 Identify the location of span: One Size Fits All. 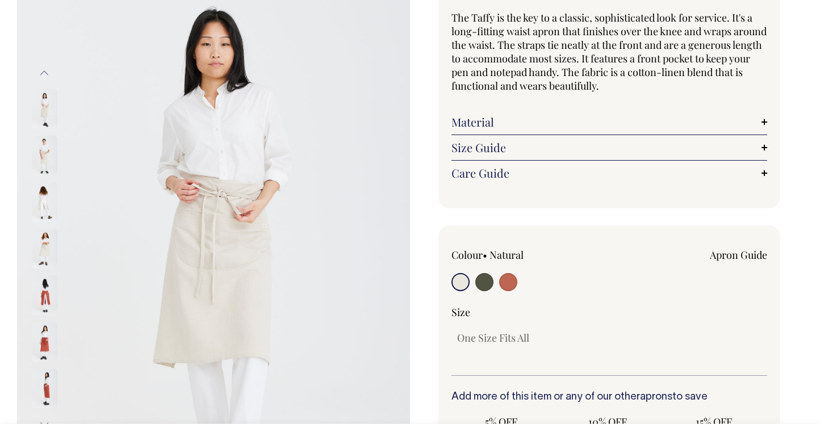
(493, 338).